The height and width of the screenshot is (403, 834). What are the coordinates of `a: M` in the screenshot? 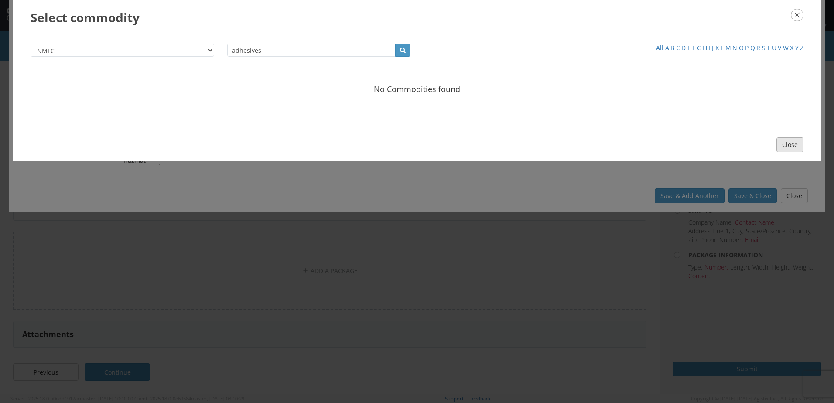 It's located at (728, 48).